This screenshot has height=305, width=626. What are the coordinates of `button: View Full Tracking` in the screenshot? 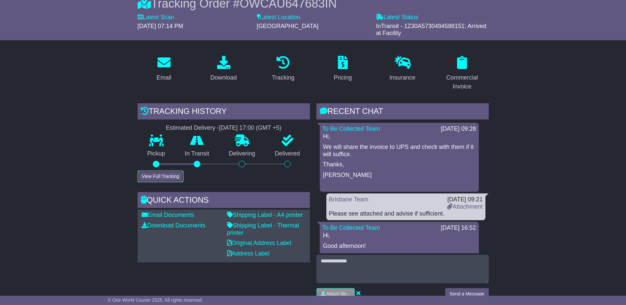 It's located at (160, 176).